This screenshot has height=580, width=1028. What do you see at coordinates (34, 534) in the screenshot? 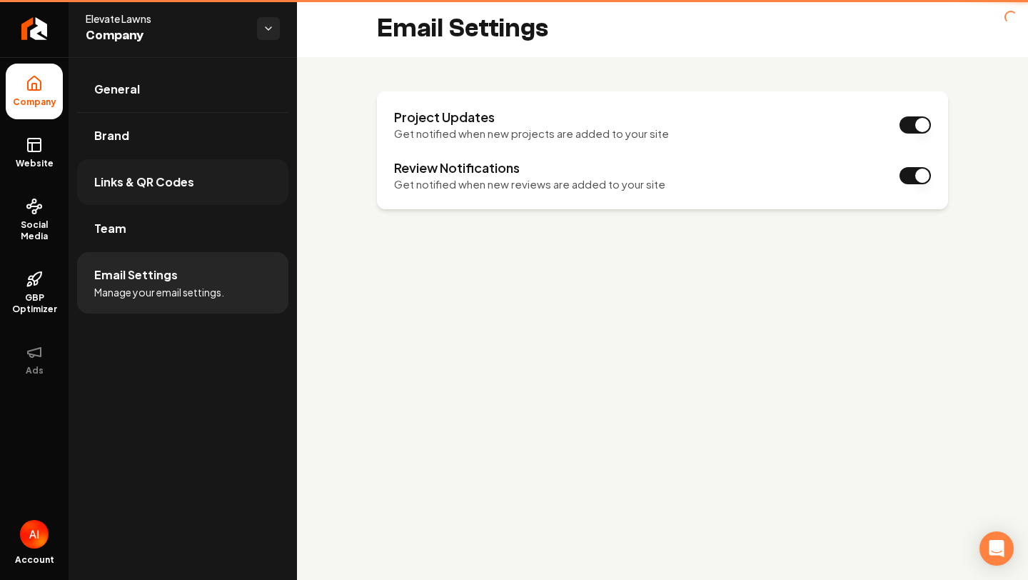
I see `button: Open user button` at bounding box center [34, 534].